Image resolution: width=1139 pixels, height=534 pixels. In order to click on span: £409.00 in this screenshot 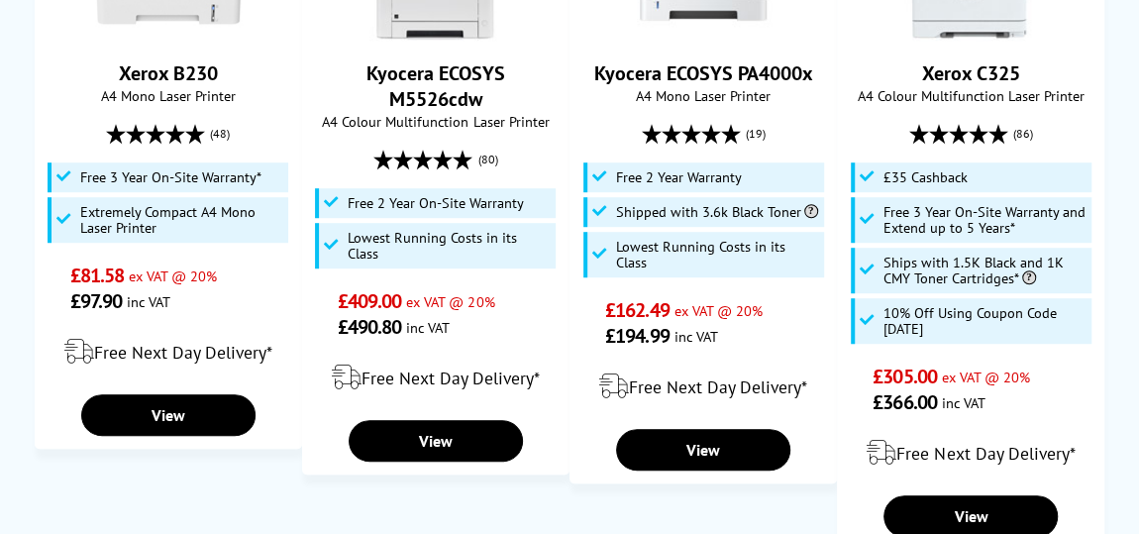, I will do `click(369, 301)`.